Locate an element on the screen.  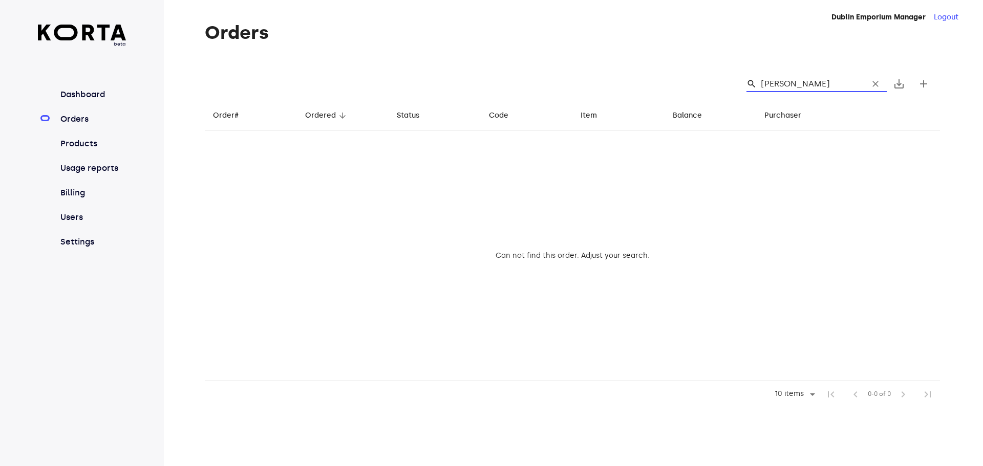
button: Logout is located at coordinates (946, 17).